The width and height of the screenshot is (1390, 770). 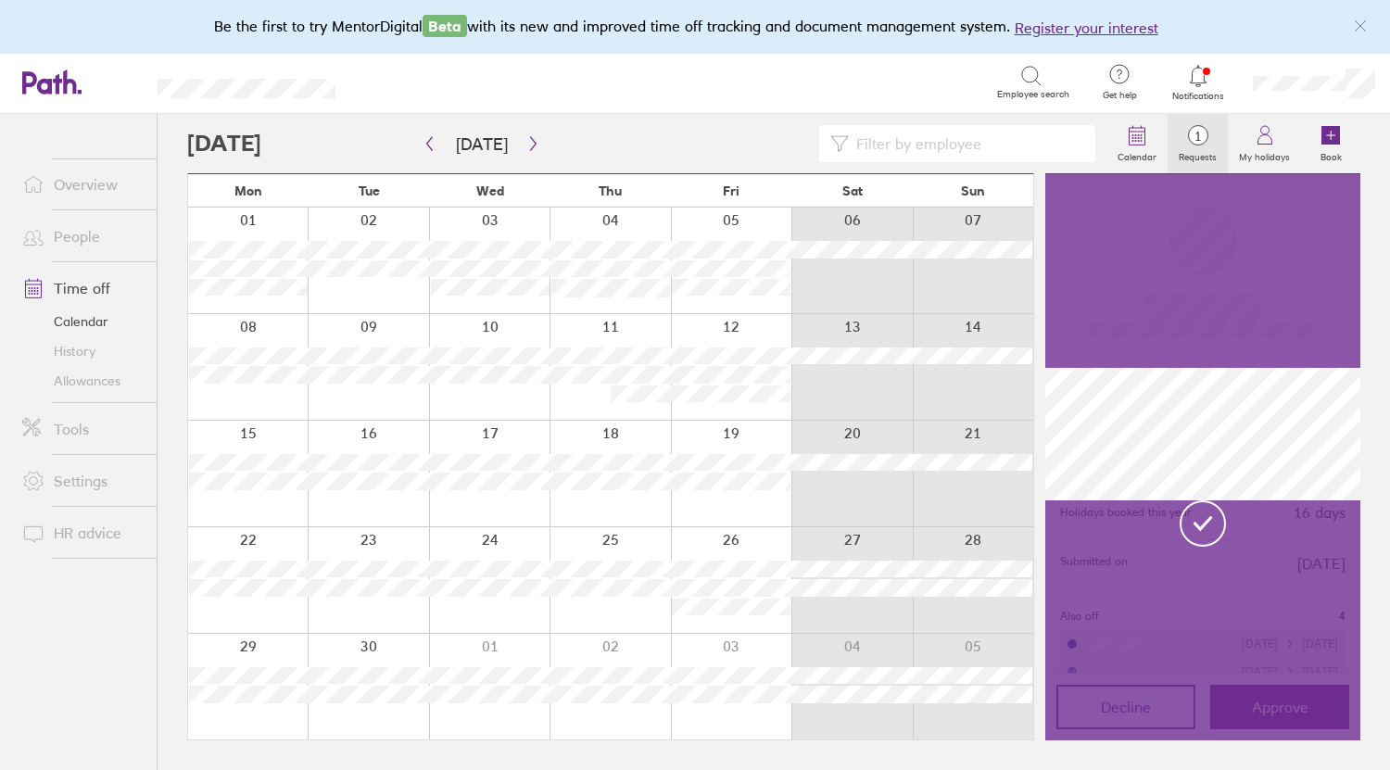 What do you see at coordinates (695, 27) in the screenshot?
I see `div: Be the first to try MentorDigital with its new and improved time off tracking and document manage...` at bounding box center [695, 27].